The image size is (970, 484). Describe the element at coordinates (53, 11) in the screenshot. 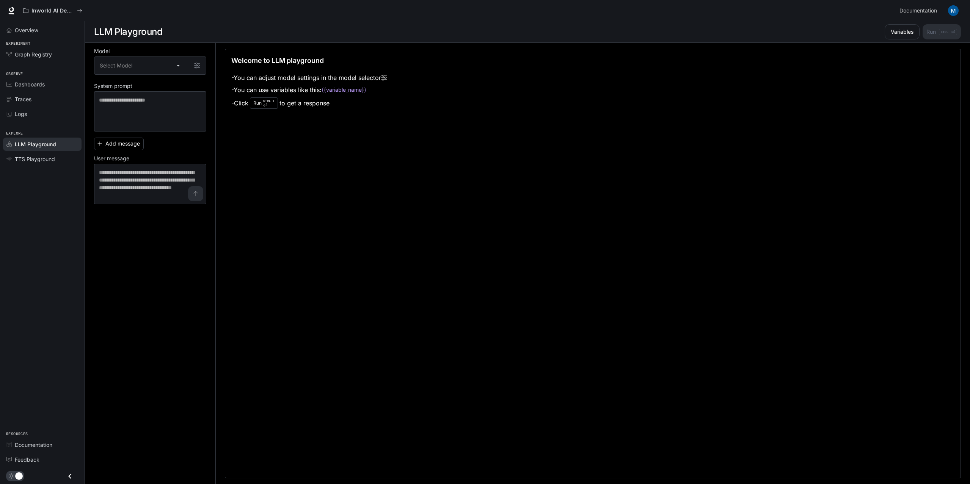

I see `p: Inworld AI Demos` at that location.